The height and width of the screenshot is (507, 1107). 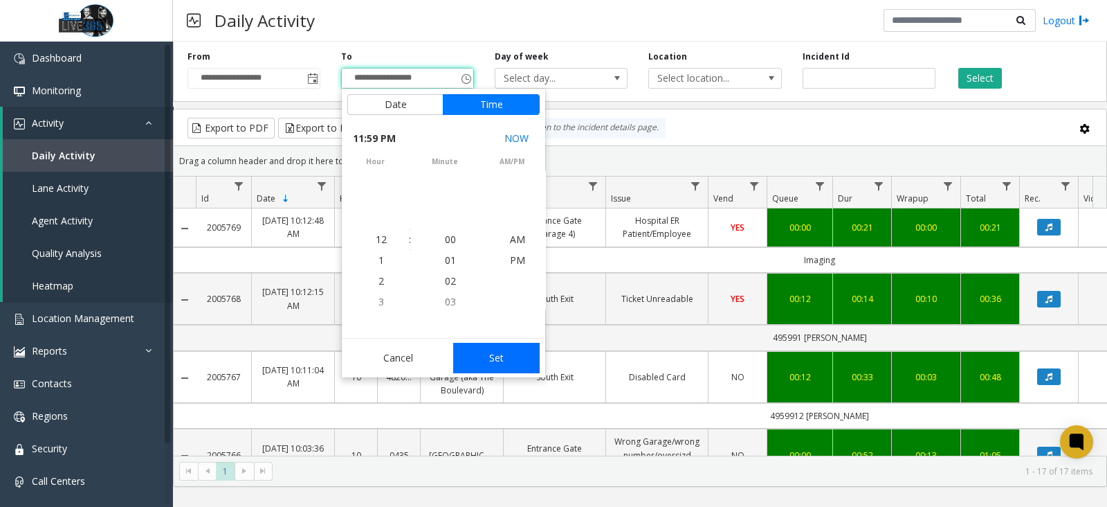 What do you see at coordinates (231, 128) in the screenshot?
I see `button: Export to PDF` at bounding box center [231, 128].